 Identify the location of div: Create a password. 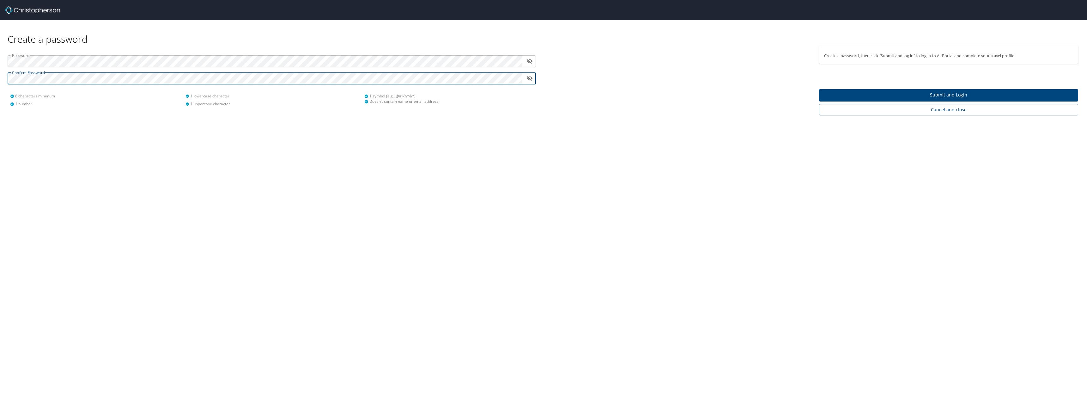
(544, 33).